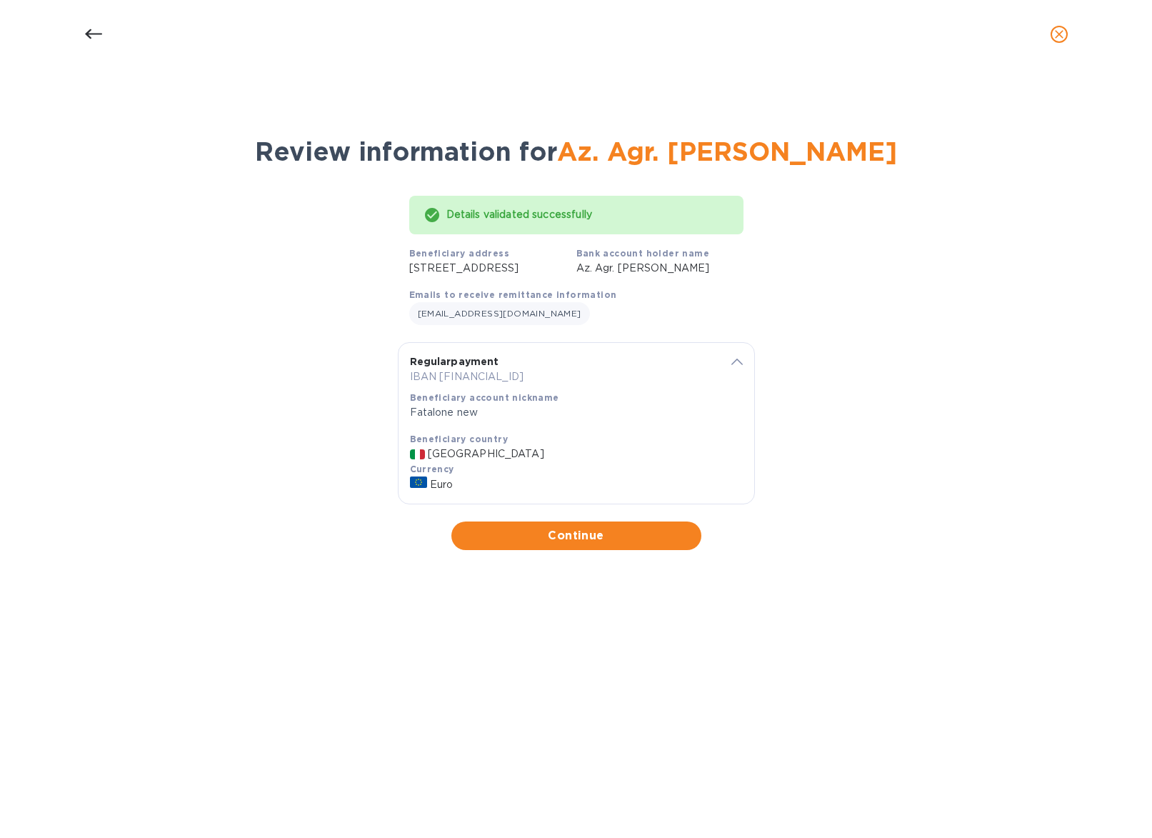  What do you see at coordinates (417, 454) in the screenshot?
I see `img: IT` at bounding box center [417, 454].